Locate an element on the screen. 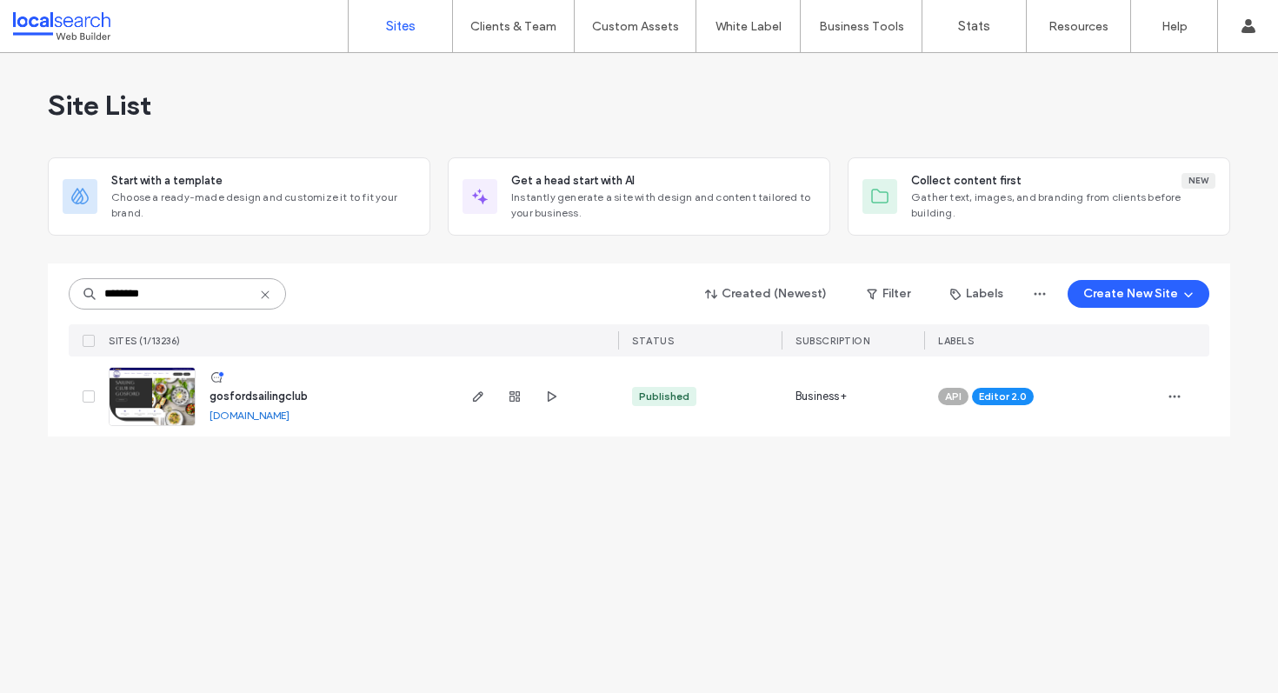 The image size is (1278, 693). div: Collect content firstNewGather text, images, and branding from clients before building. is located at coordinates (1039, 197).